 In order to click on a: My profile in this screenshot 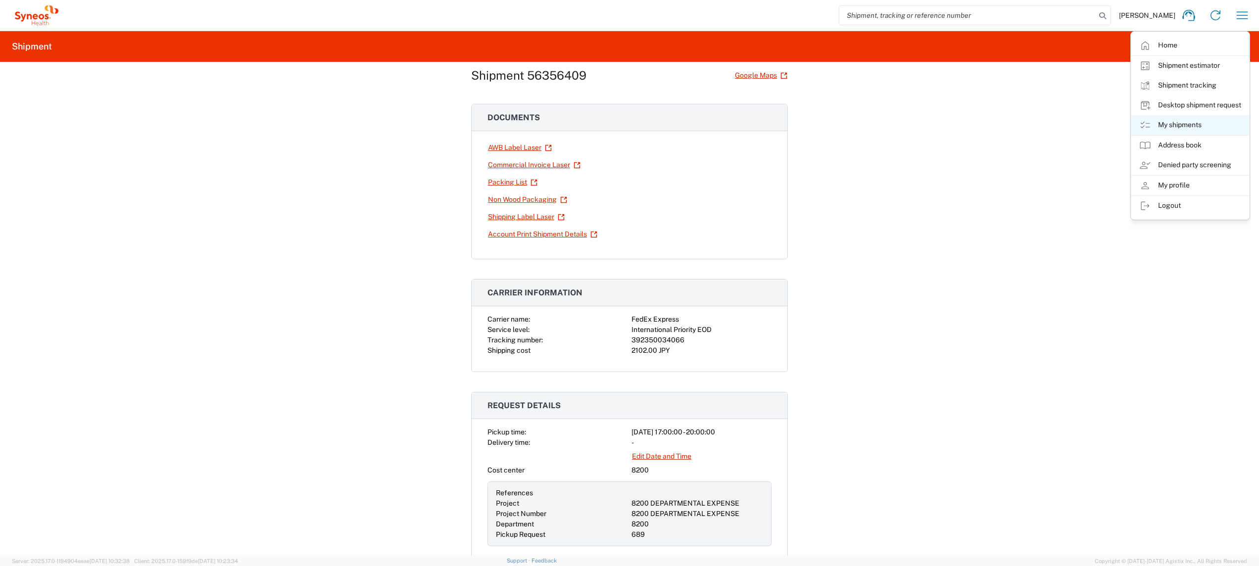, I will do `click(1190, 186)`.